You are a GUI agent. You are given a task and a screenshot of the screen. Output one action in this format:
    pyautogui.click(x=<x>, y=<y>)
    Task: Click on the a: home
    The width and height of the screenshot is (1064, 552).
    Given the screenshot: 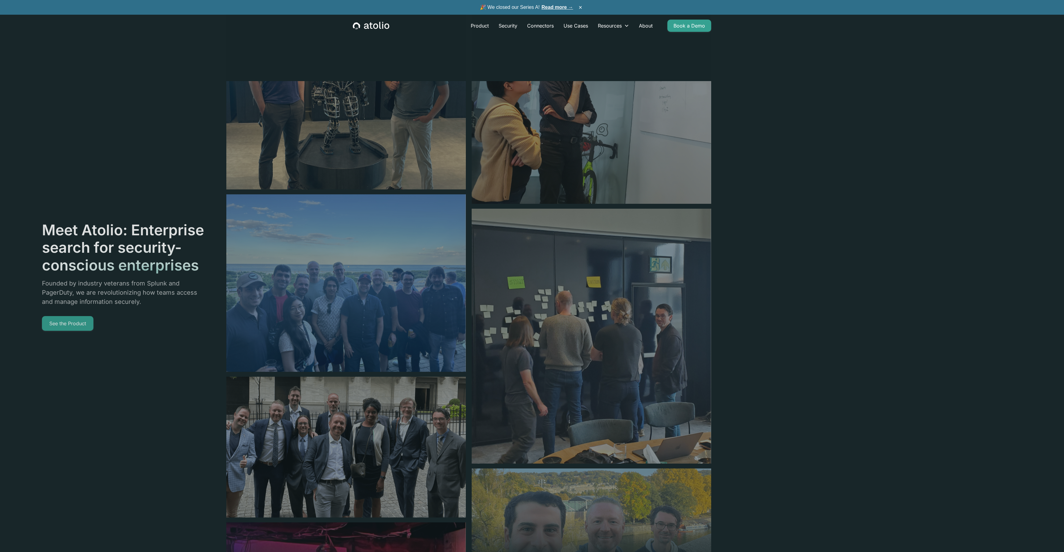 What is the action you would take?
    pyautogui.click(x=371, y=26)
    